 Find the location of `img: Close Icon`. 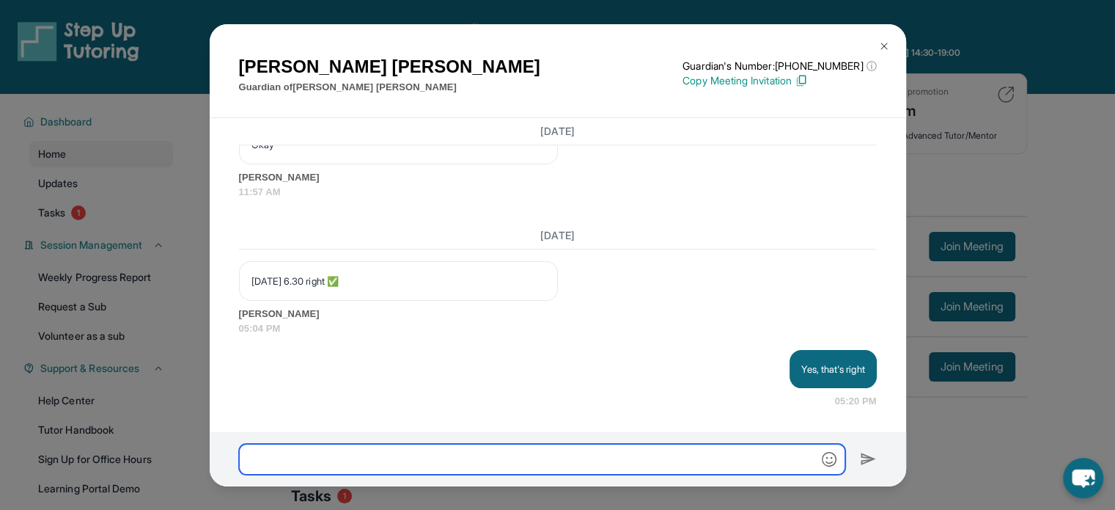

img: Close Icon is located at coordinates (884, 46).